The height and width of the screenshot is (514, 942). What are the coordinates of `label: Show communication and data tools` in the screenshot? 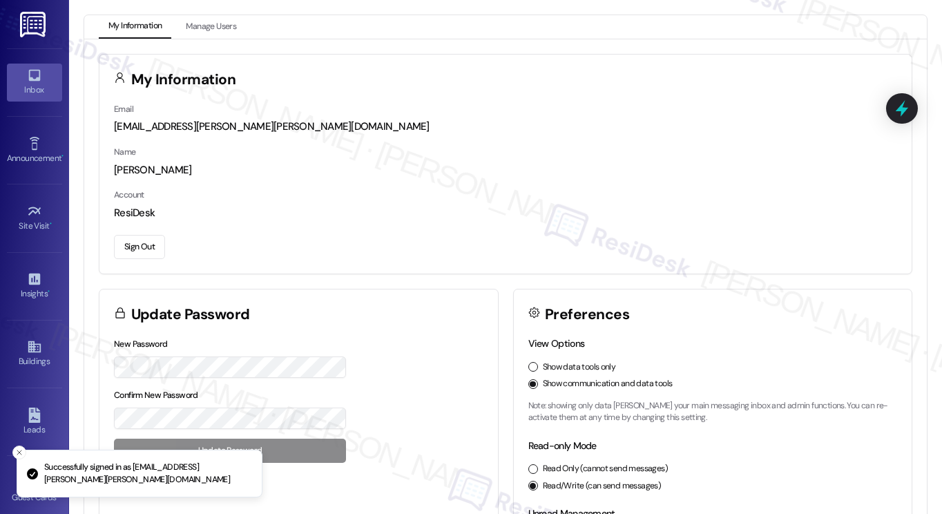 It's located at (608, 384).